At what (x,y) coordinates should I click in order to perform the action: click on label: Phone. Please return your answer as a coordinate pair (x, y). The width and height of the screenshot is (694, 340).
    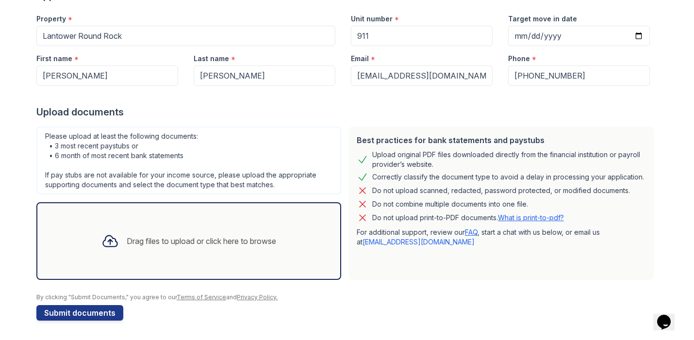
    Looking at the image, I should click on (519, 59).